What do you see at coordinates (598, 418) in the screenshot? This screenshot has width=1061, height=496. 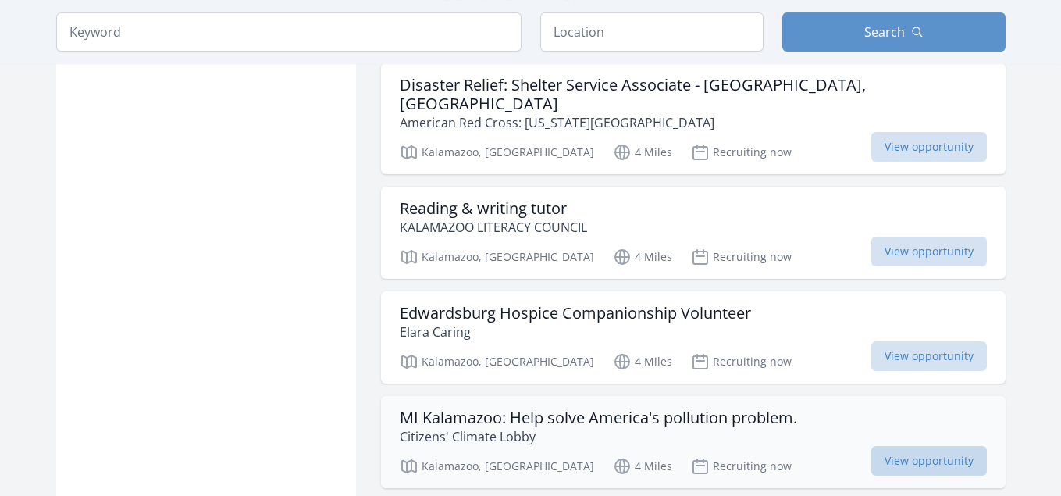 I see `h3: MI Kalamazoo: Help solve America's pollution problem.` at bounding box center [598, 418].